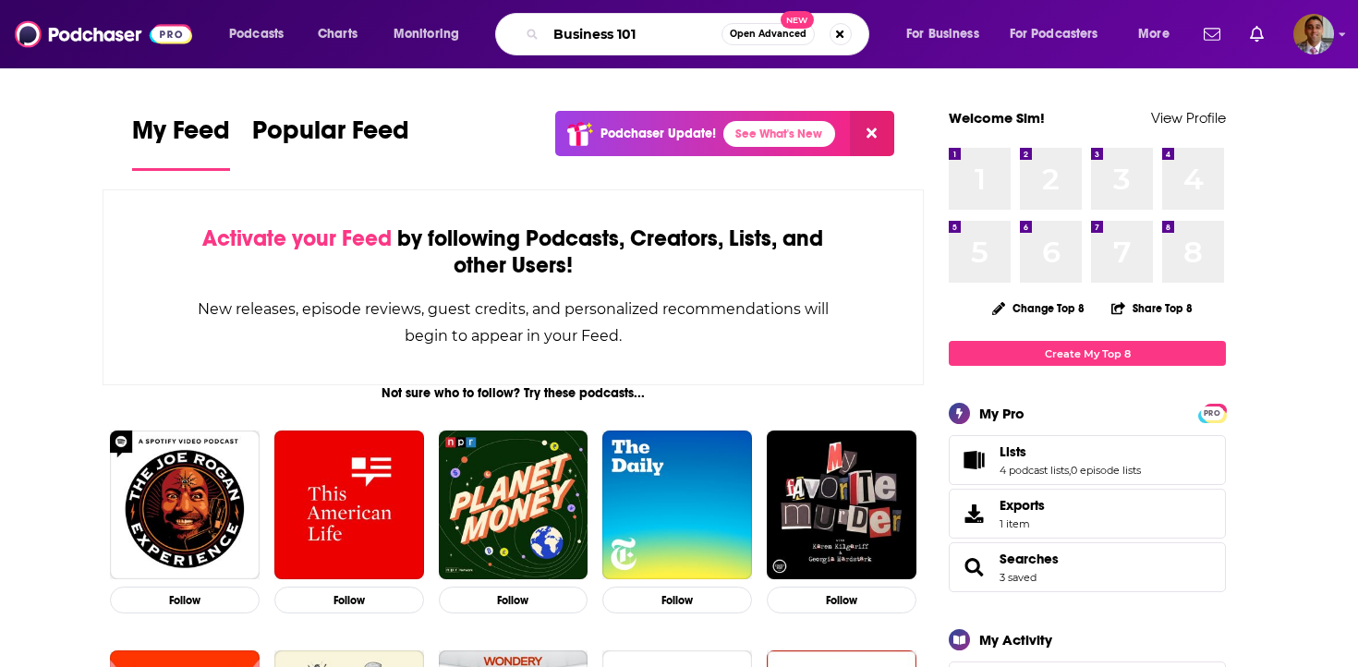 Image resolution: width=1358 pixels, height=667 pixels. I want to click on div: New releases, episode reviews, guest credits, and personalized recommendations will begin to appe..., so click(513, 322).